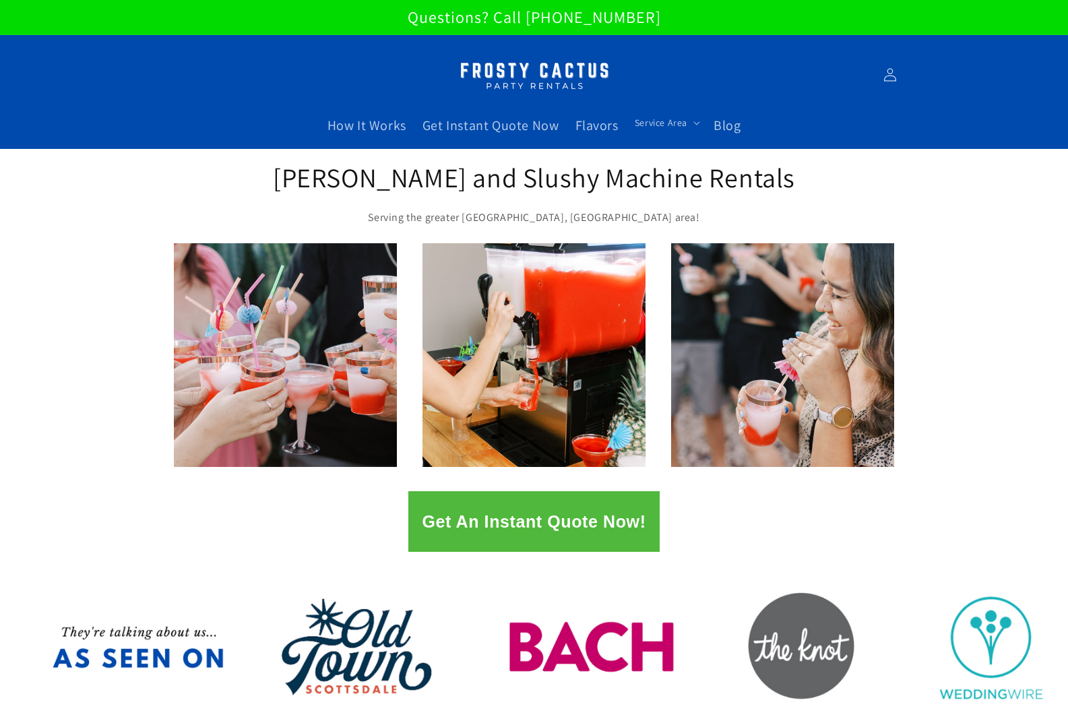  What do you see at coordinates (661, 123) in the screenshot?
I see `span: Service Area` at bounding box center [661, 123].